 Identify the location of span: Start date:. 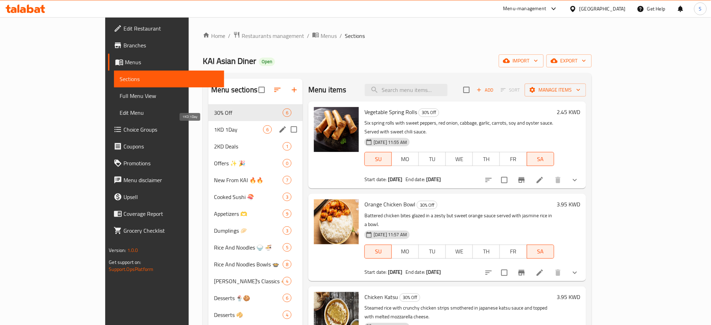
(376, 272).